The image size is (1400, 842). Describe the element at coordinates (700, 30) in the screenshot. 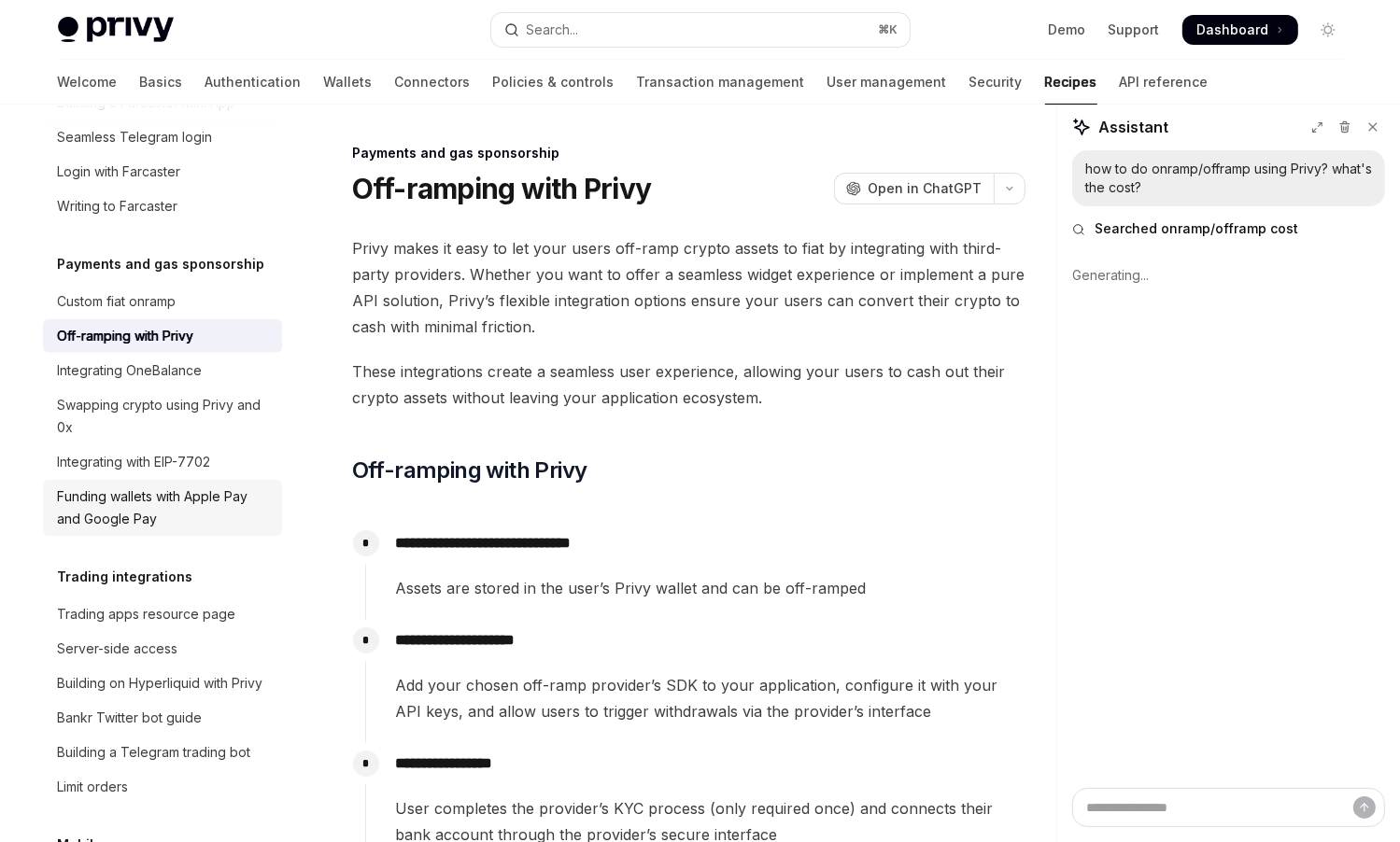

I see `button: Open search` at that location.